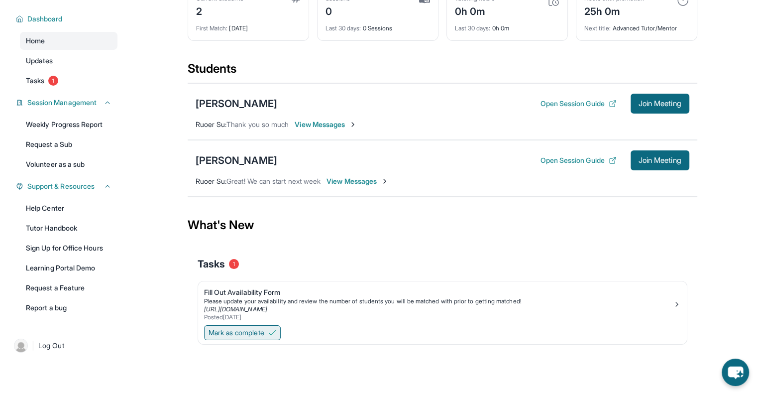  Describe the element at coordinates (69, 288) in the screenshot. I see `a: Request a Feature` at that location.